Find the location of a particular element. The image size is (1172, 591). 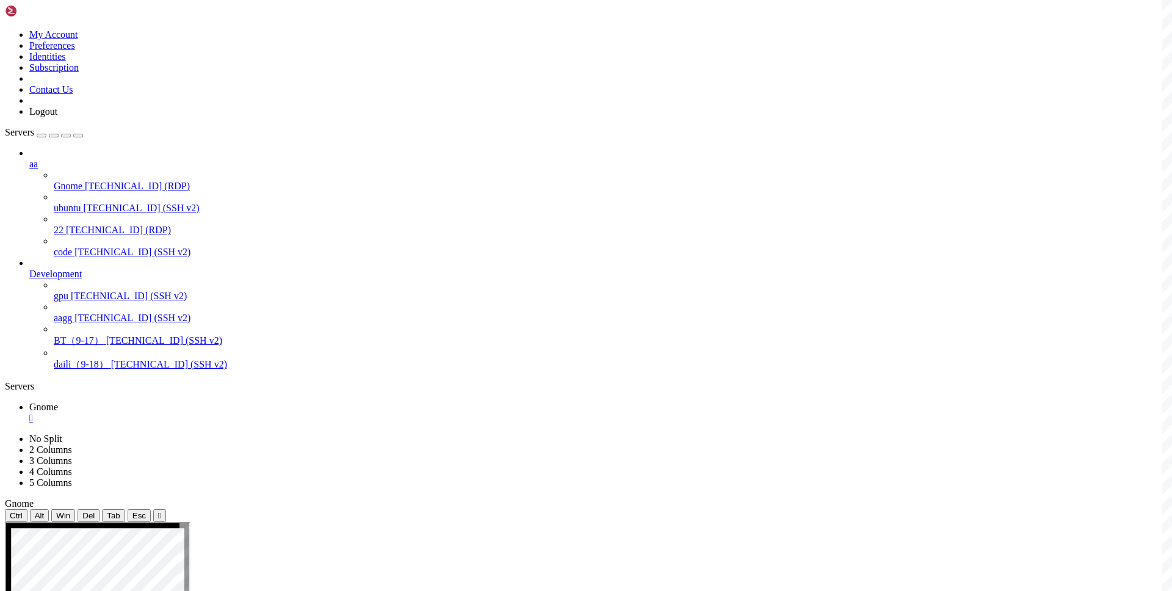

a: 3 Columns is located at coordinates (51, 460).